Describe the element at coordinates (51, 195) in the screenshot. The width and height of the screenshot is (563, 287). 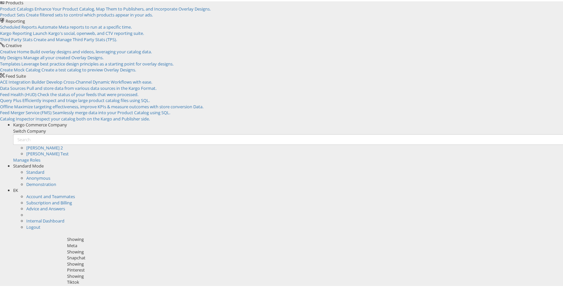
I see `a: Account and Teammates` at that location.